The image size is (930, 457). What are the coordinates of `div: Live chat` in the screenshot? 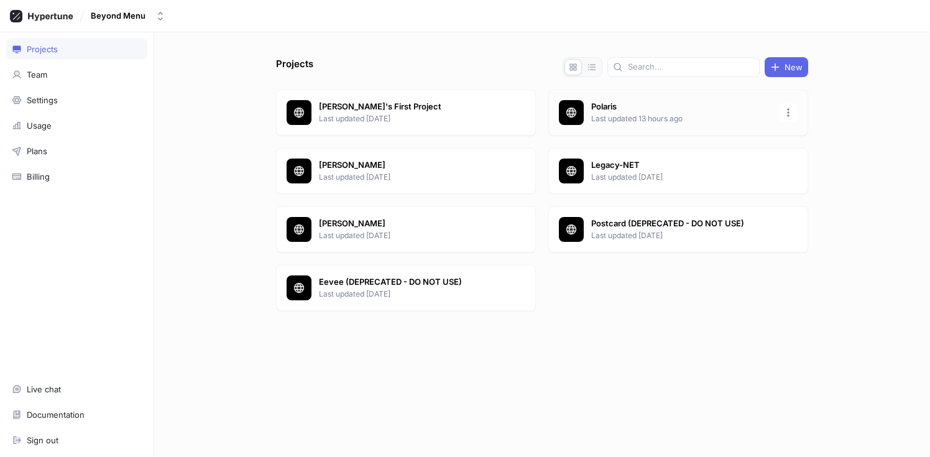 It's located at (44, 389).